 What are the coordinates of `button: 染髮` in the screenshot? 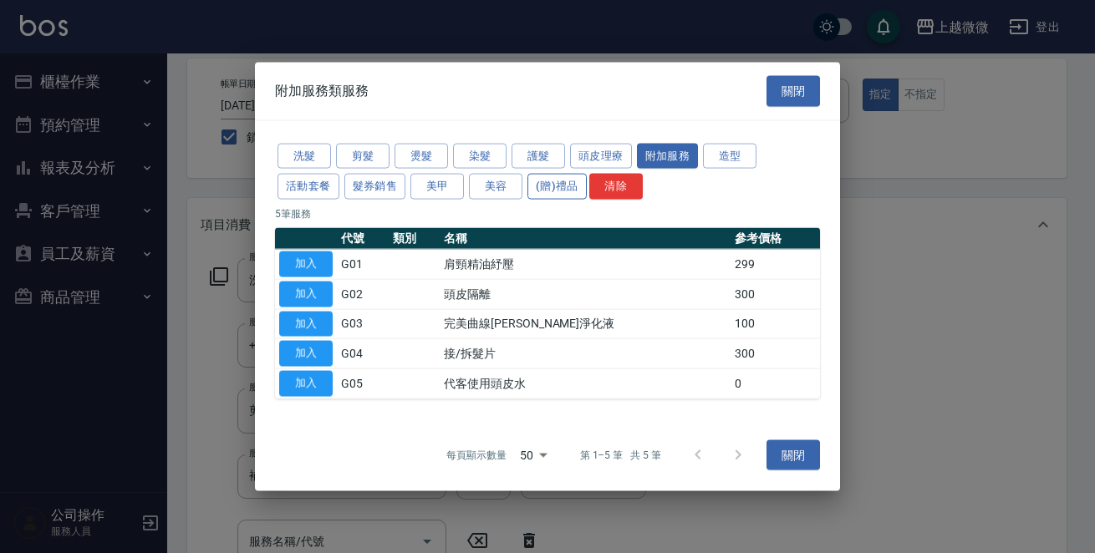 It's located at (480, 155).